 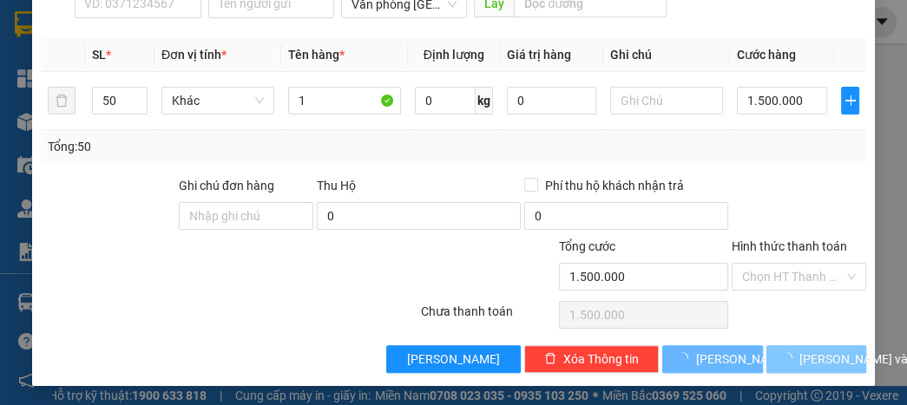 I want to click on label: Hình thức thanh toán, so click(x=789, y=247).